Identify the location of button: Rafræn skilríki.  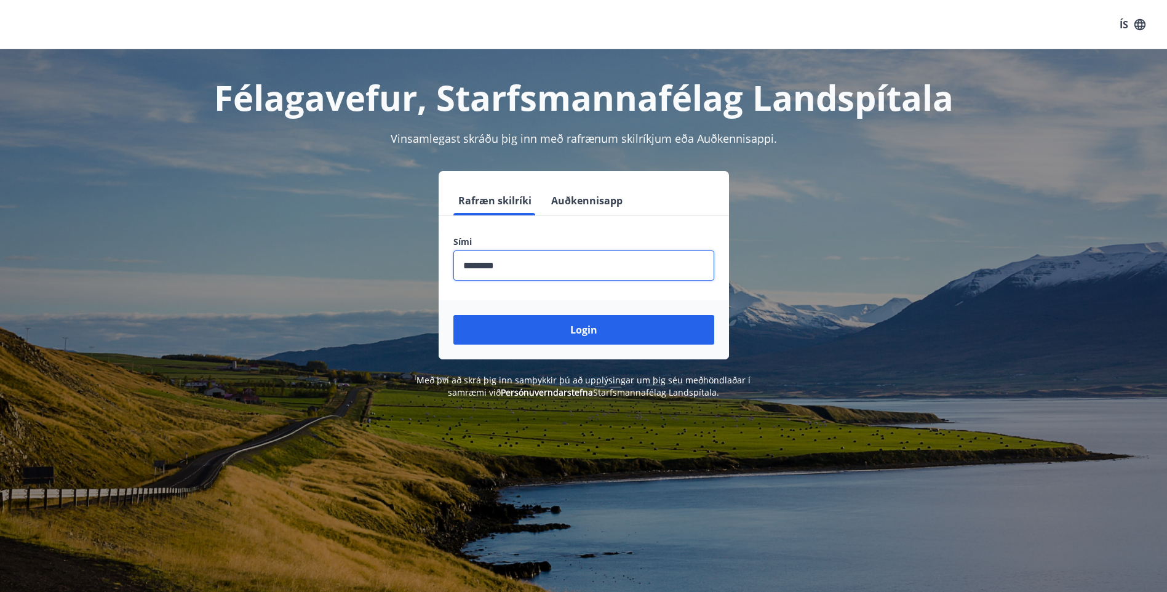
(495, 201).